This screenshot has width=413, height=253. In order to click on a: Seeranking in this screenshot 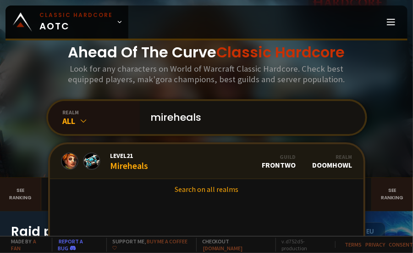, I will do `click(393, 194)`.